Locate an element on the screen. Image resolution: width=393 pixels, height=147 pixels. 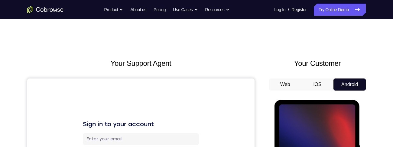
button: Resources is located at coordinates (217, 10).